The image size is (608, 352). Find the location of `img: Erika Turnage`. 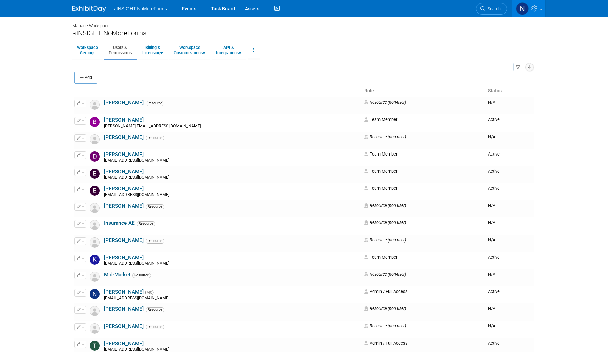

img: Erika Turnage is located at coordinates (95, 191).